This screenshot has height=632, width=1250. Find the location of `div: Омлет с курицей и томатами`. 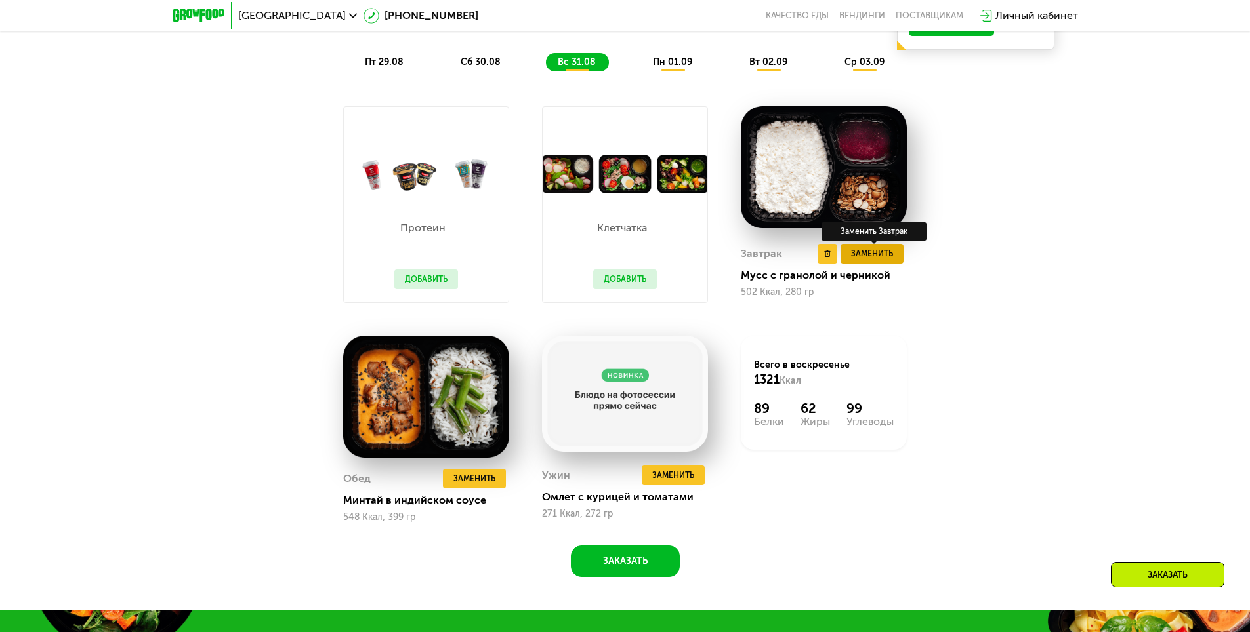

div: Омлет с курицей и томатами is located at coordinates (630, 497).